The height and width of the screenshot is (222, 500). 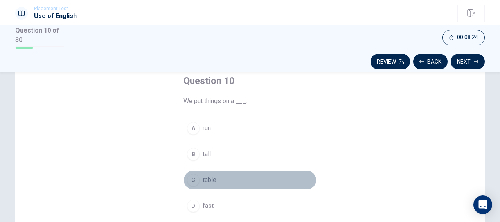 What do you see at coordinates (250, 180) in the screenshot?
I see `button: Ctable` at bounding box center [250, 180].